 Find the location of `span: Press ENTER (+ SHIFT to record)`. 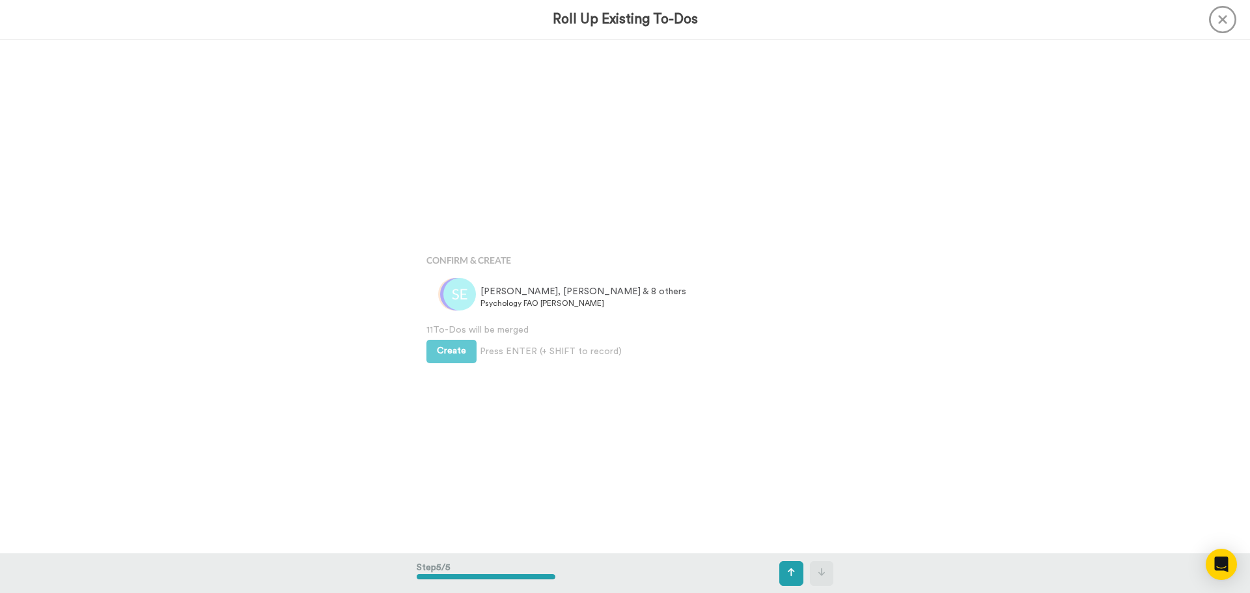

span: Press ENTER (+ SHIFT to record) is located at coordinates (551, 352).